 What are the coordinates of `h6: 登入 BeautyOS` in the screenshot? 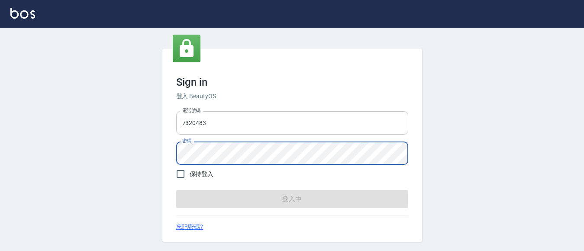 It's located at (292, 96).